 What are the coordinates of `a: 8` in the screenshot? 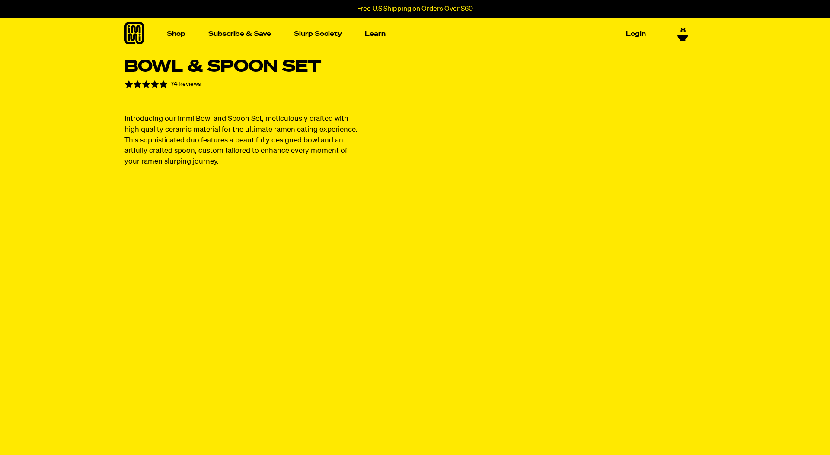 It's located at (682, 34).